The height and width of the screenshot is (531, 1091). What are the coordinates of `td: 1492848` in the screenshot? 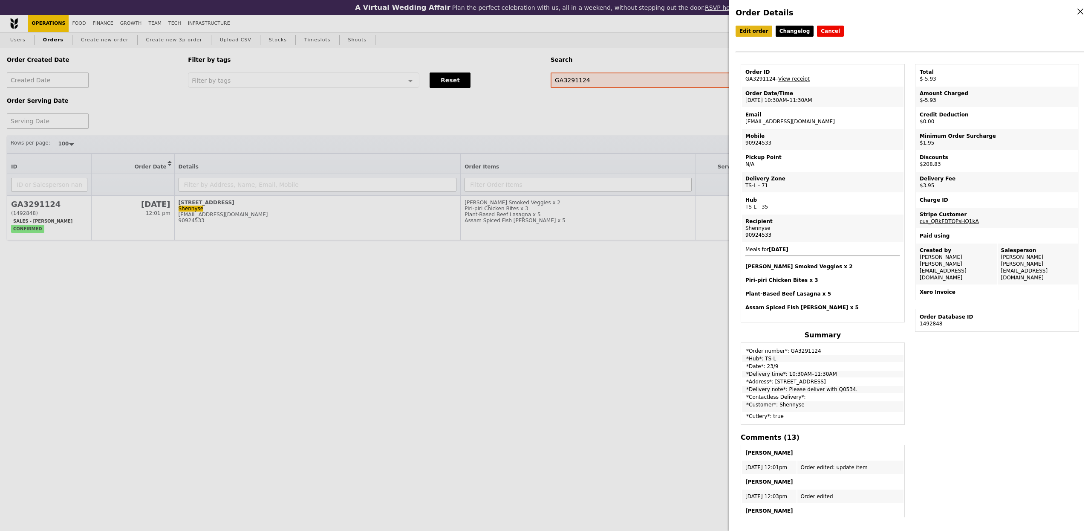 It's located at (997, 320).